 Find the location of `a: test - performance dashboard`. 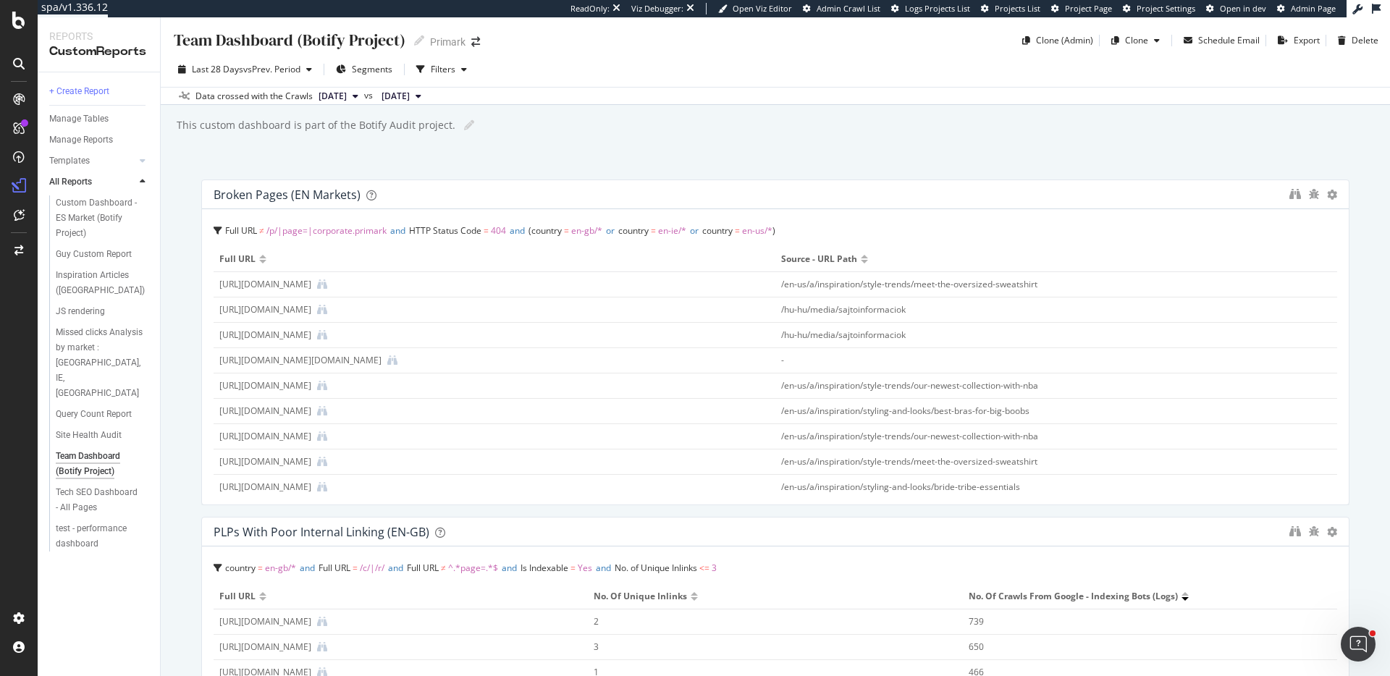

a: test - performance dashboard is located at coordinates (103, 536).